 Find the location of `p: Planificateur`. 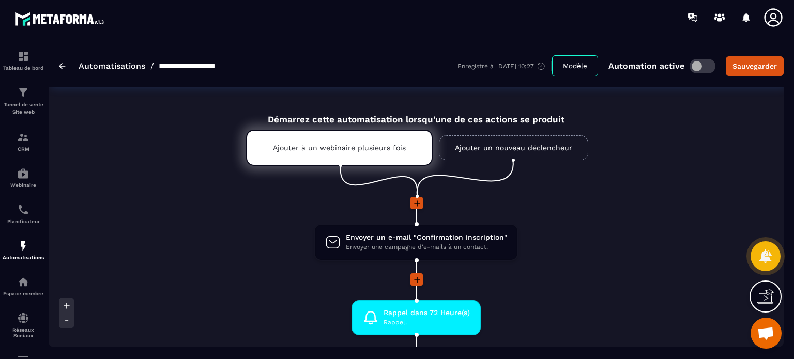

p: Planificateur is located at coordinates (23, 221).